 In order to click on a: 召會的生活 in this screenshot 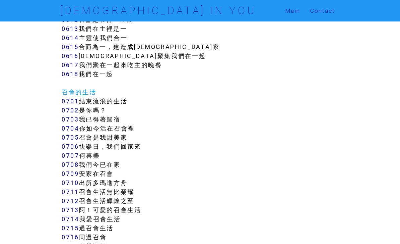, I will do `click(79, 92)`.